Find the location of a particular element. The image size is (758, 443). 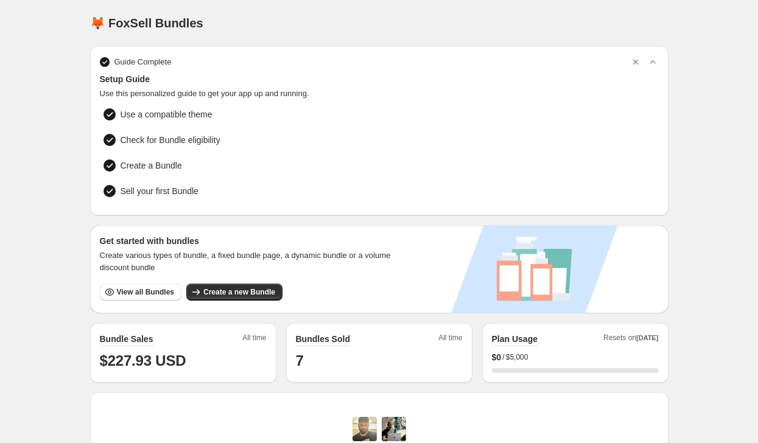

h2: Bundles Sold is located at coordinates (323, 339).